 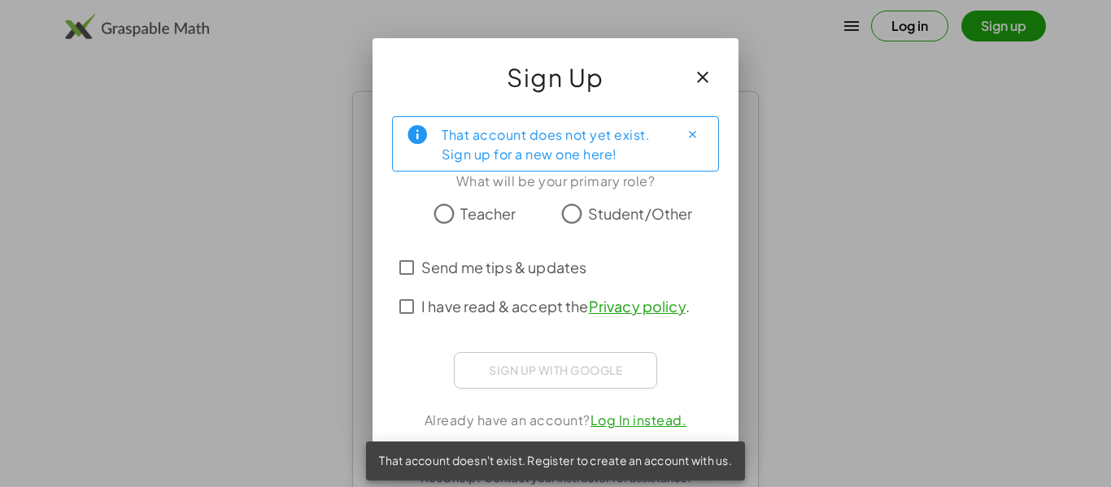 I want to click on span: Send me tips & updates, so click(x=504, y=267).